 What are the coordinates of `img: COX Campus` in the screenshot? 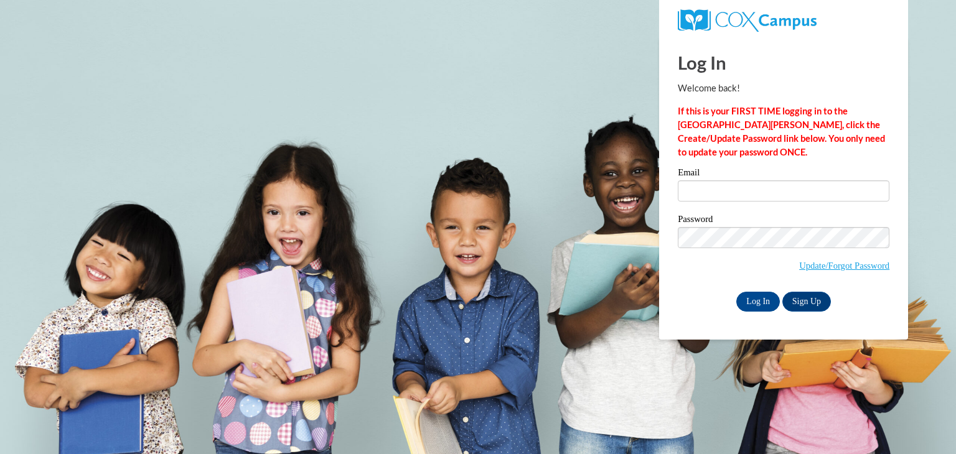 It's located at (747, 21).